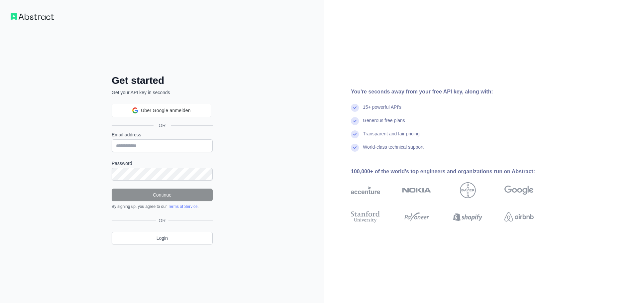 The height and width of the screenshot is (303, 638). Describe the element at coordinates (162, 238) in the screenshot. I see `a: Login` at that location.